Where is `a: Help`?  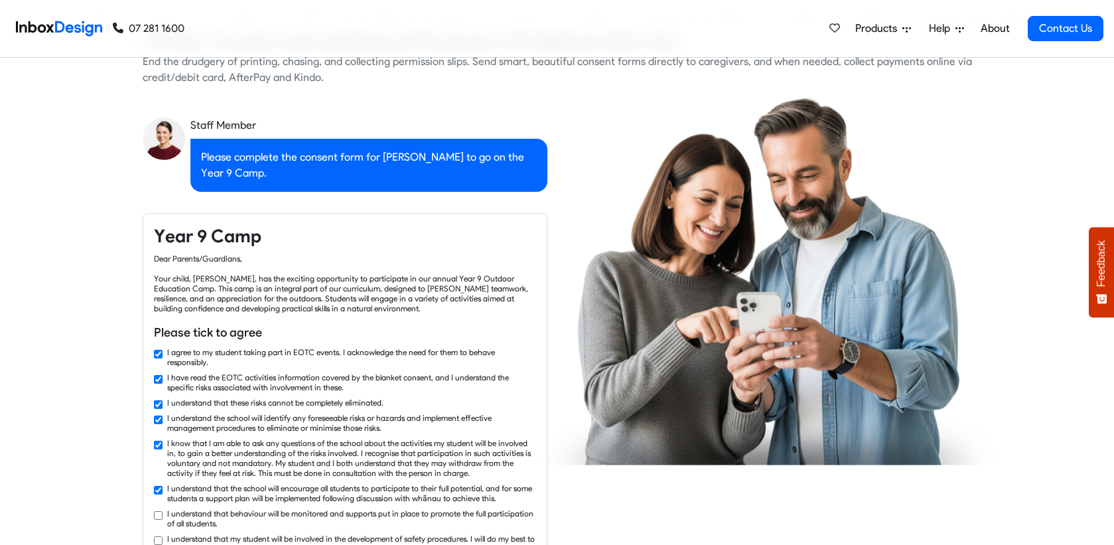
a: Help is located at coordinates (946, 29).